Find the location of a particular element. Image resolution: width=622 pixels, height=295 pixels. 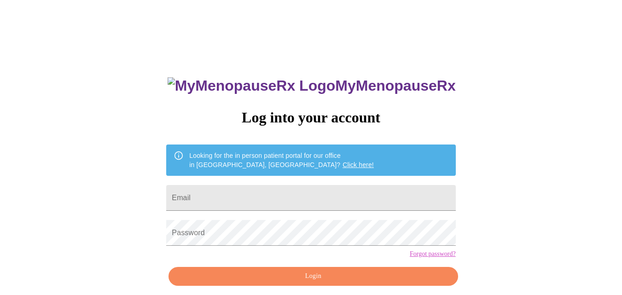

span: Login is located at coordinates (313, 276).